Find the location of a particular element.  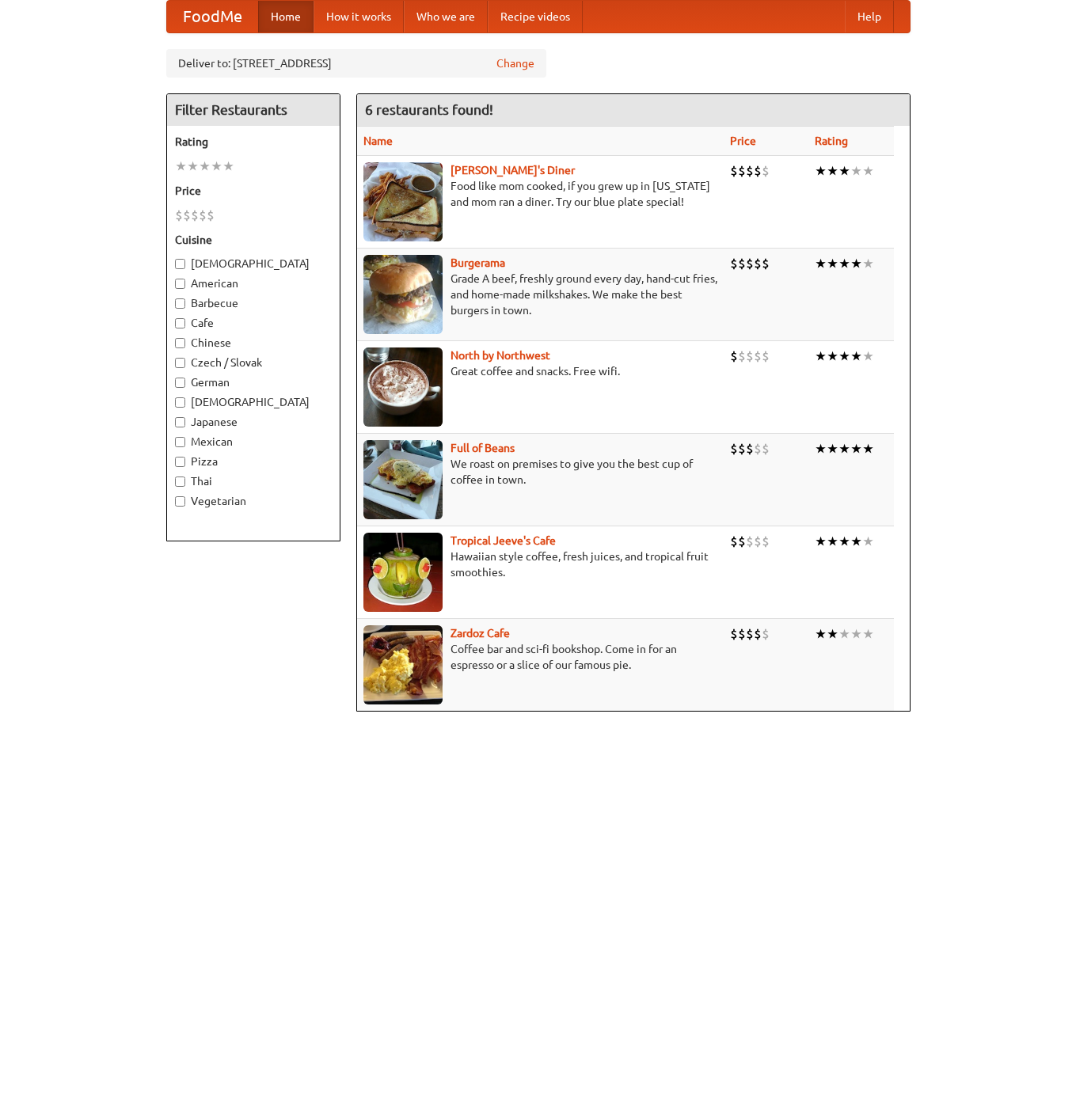

img: north.jpg is located at coordinates (403, 387).